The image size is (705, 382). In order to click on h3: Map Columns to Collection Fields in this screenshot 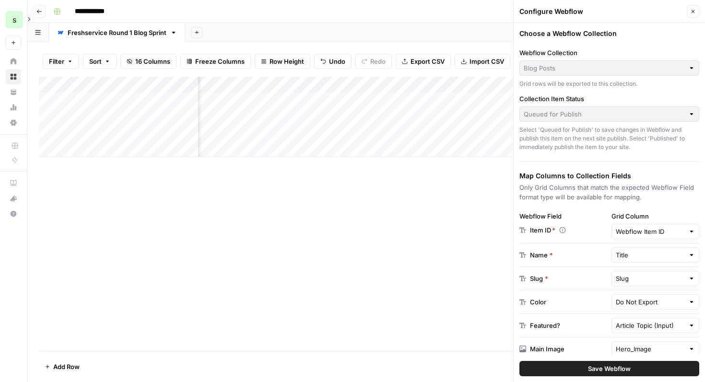, I will do `click(609, 176)`.